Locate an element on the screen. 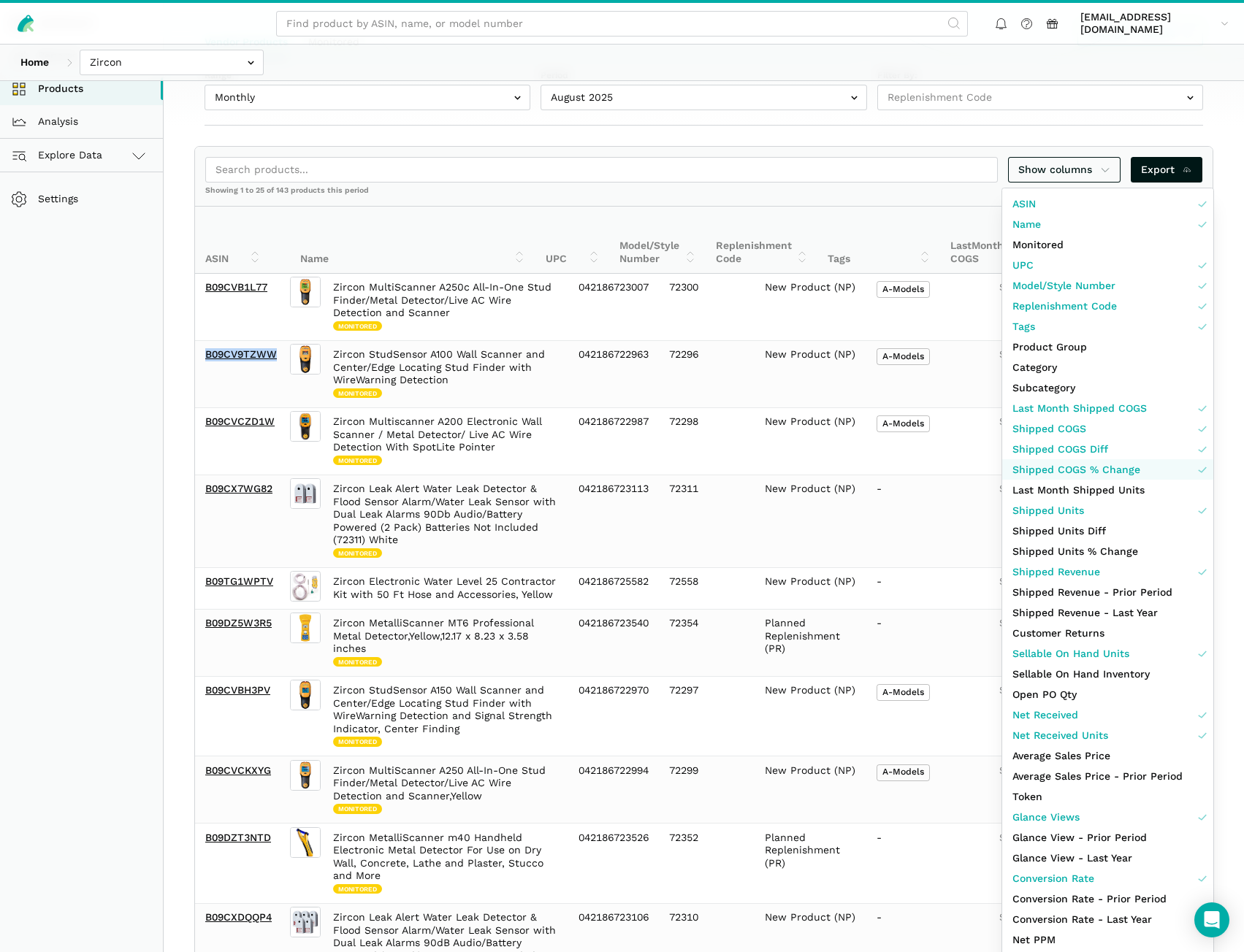 This screenshot has width=1244, height=952. span: Tags is located at coordinates (1023, 326).